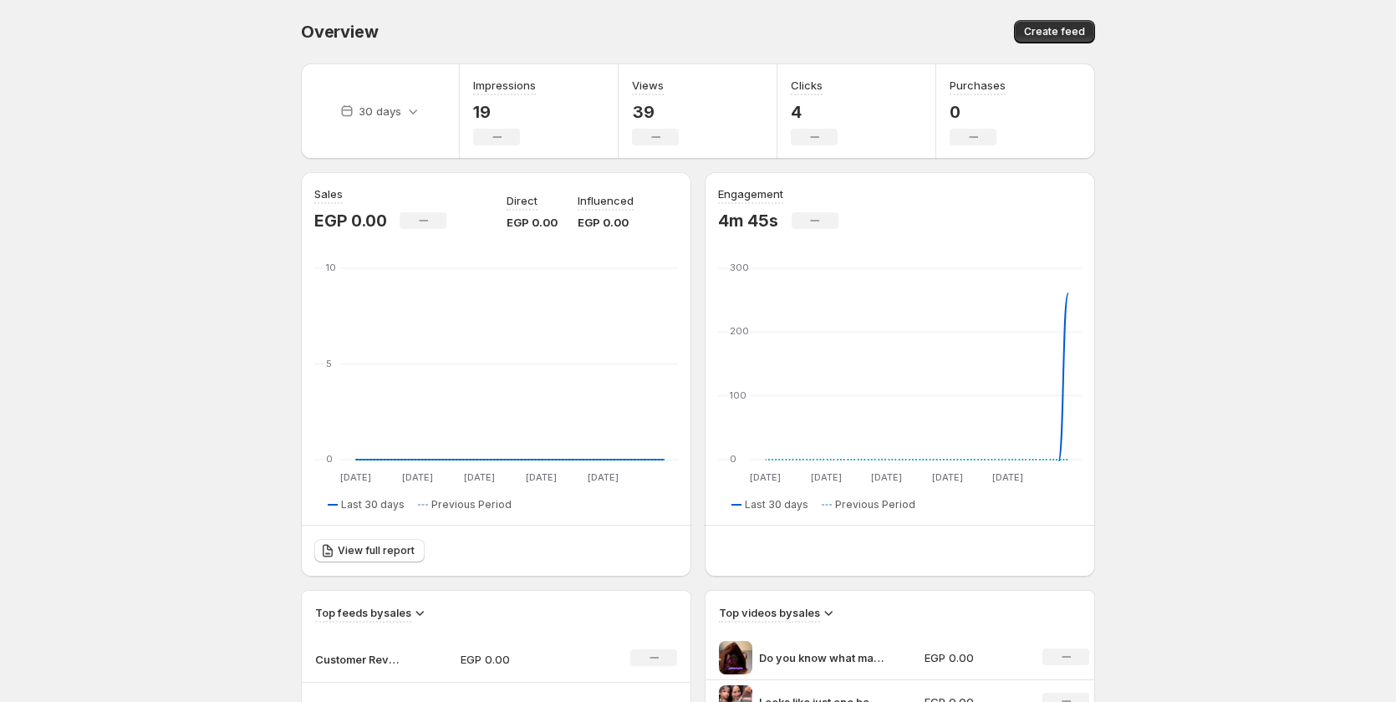 This screenshot has height=702, width=1396. I want to click on p: 30 days, so click(380, 111).